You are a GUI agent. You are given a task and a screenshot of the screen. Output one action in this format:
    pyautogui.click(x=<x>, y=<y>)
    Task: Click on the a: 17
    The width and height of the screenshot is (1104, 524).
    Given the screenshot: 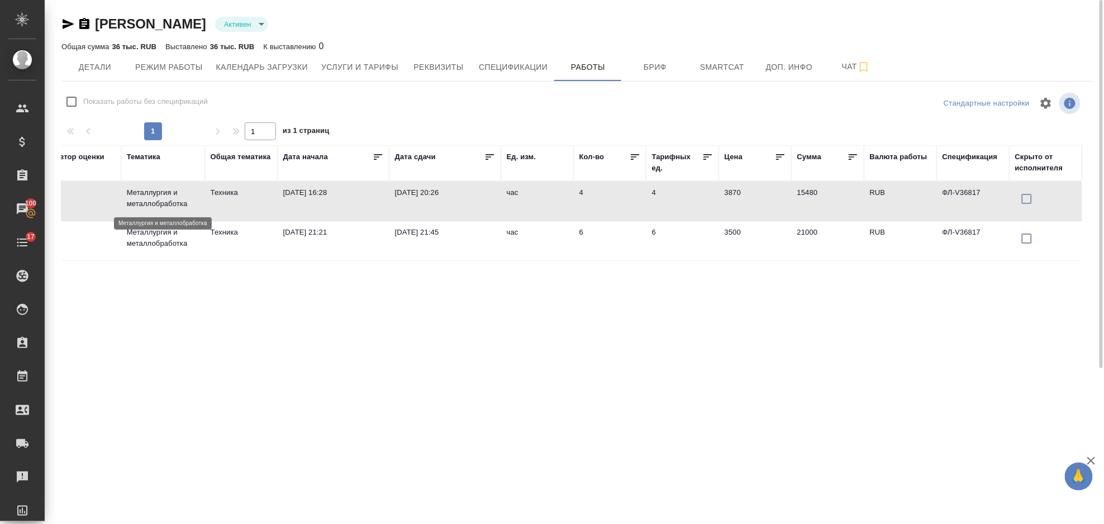 What is the action you would take?
    pyautogui.click(x=22, y=243)
    